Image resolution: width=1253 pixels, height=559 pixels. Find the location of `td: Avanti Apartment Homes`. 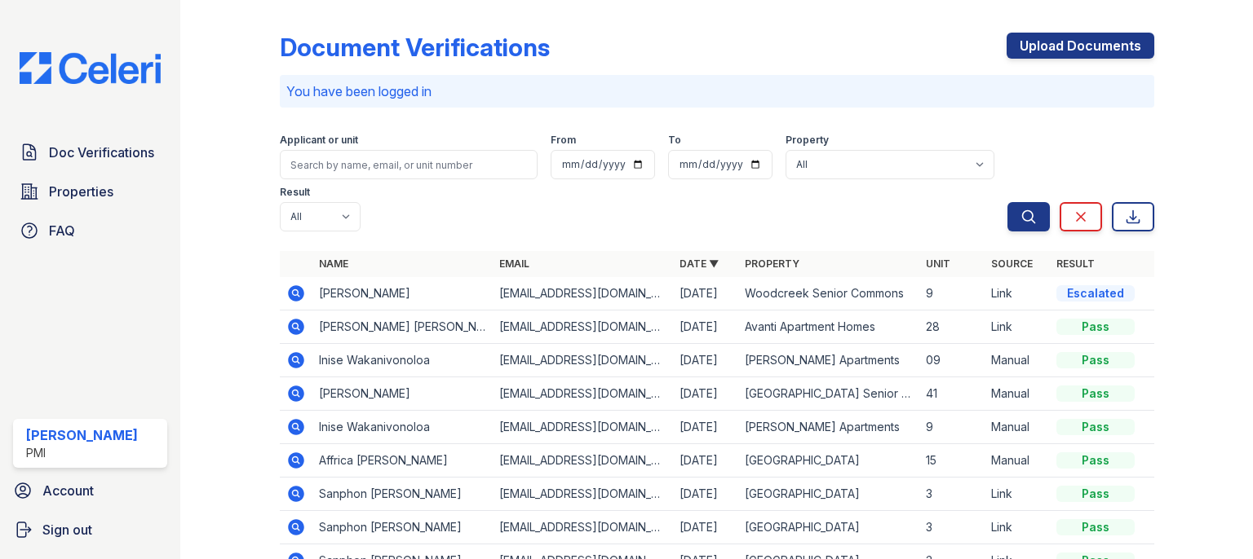

td: Avanti Apartment Homes is located at coordinates (828, 327).